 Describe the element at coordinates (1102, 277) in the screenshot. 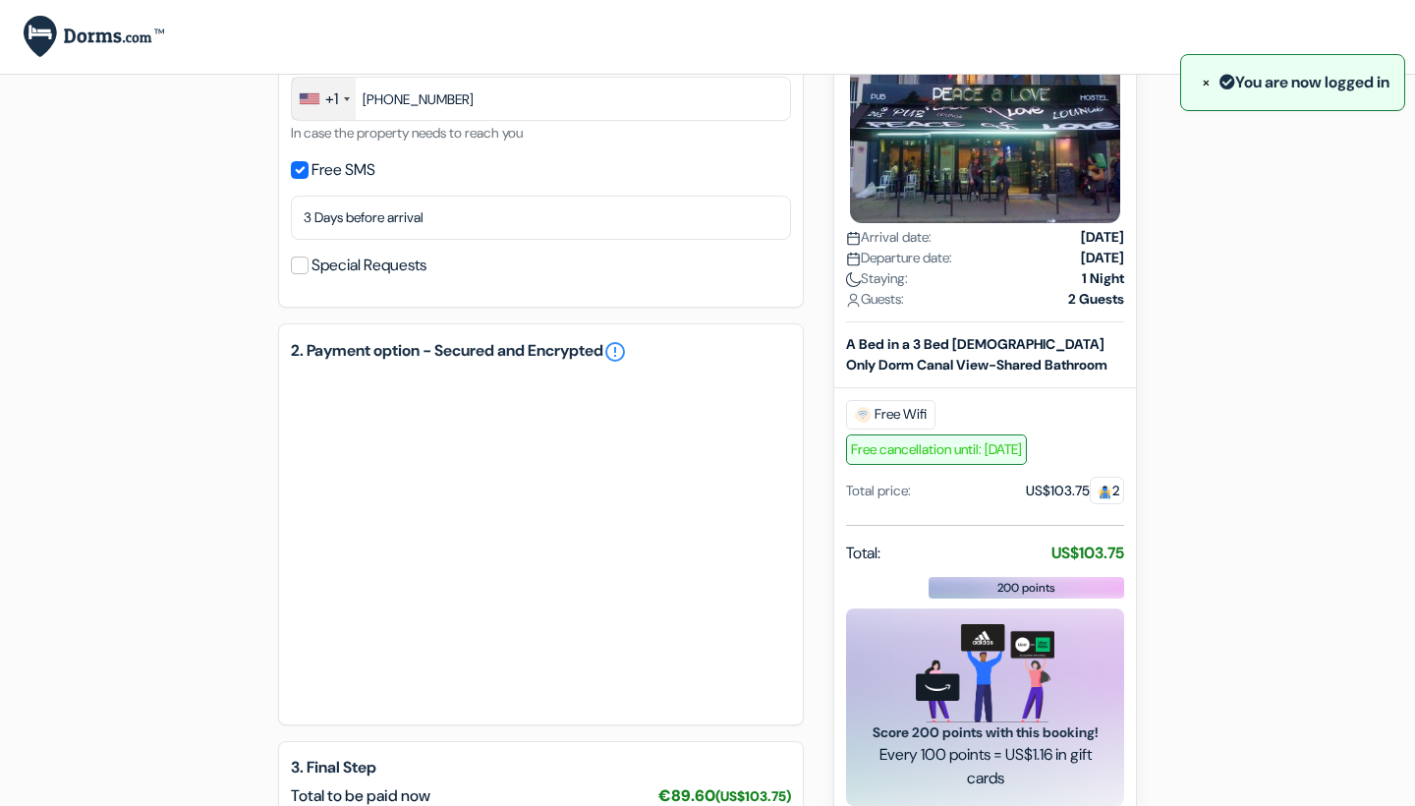

I see `strong: 1 Night` at that location.